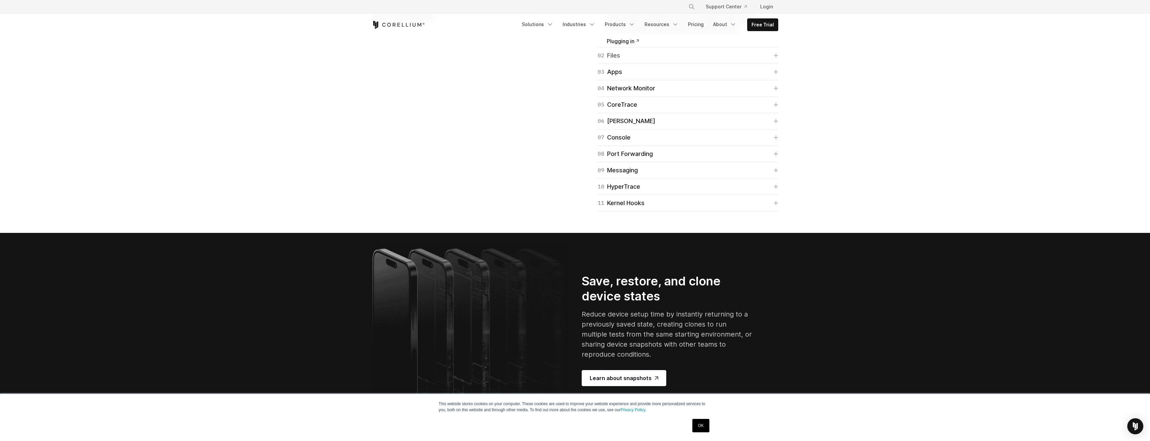 Image resolution: width=1150 pixels, height=441 pixels. Describe the element at coordinates (688, 105) in the screenshot. I see `a: 05CoreTrace` at that location.